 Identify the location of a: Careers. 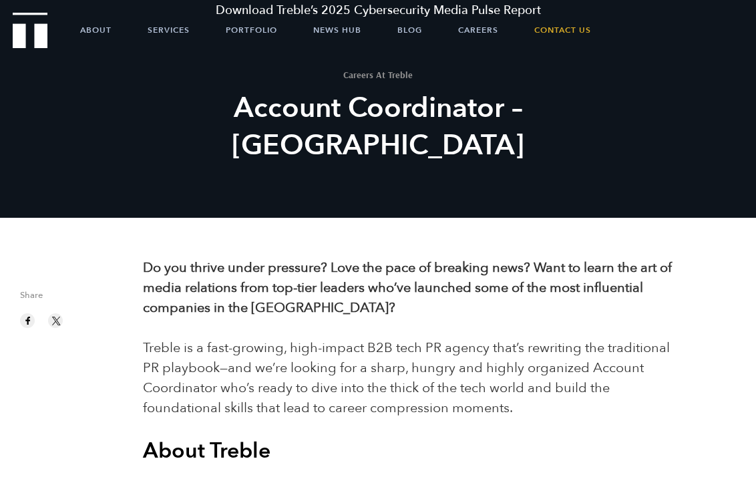
(478, 30).